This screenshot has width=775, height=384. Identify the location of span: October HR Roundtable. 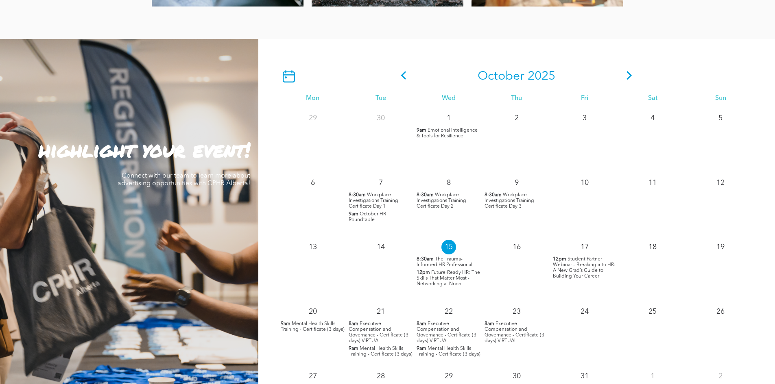
(367, 217).